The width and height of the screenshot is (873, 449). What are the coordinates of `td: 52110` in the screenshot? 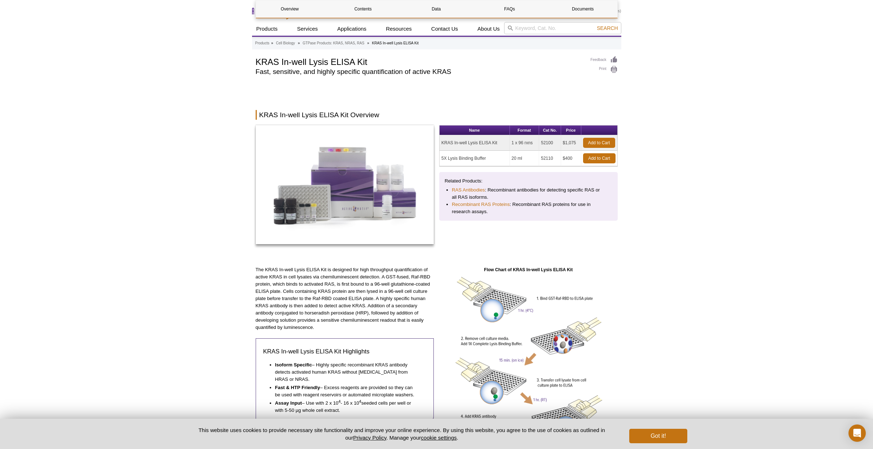 It's located at (550, 158).